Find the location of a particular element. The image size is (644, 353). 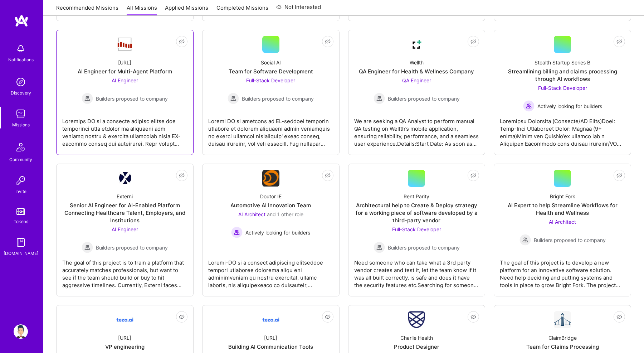

img: tokens is located at coordinates (21, 211).